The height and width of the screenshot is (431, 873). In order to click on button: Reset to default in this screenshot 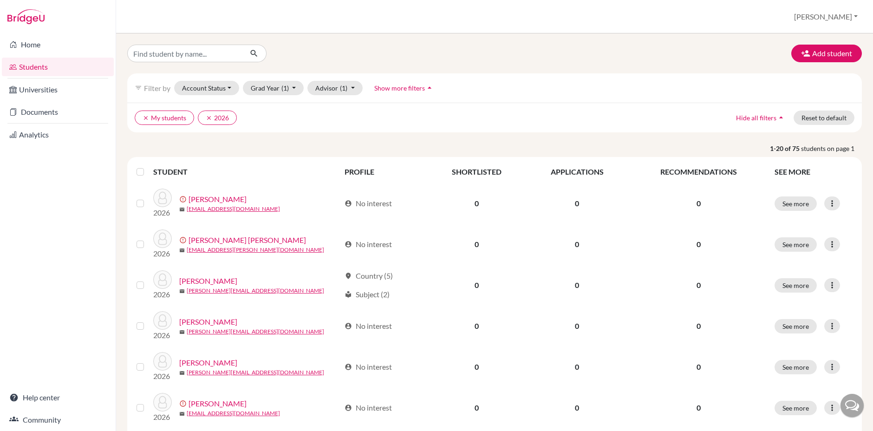, I will do `click(824, 117)`.